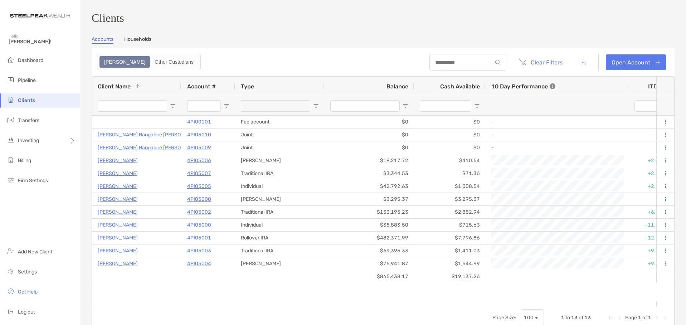  I want to click on div: $133,195.23, so click(369, 212).